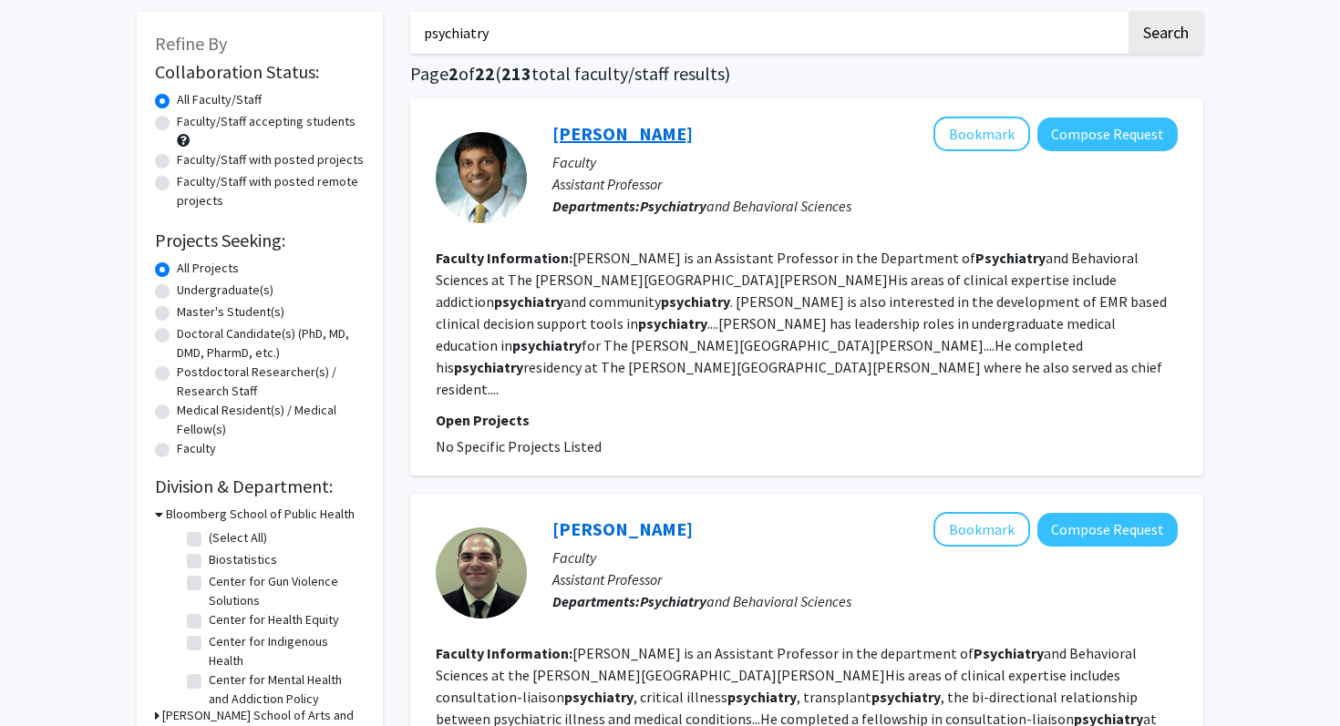  Describe the element at coordinates (284, 591) in the screenshot. I see `label: Center for Gun Violence Solutions` at that location.